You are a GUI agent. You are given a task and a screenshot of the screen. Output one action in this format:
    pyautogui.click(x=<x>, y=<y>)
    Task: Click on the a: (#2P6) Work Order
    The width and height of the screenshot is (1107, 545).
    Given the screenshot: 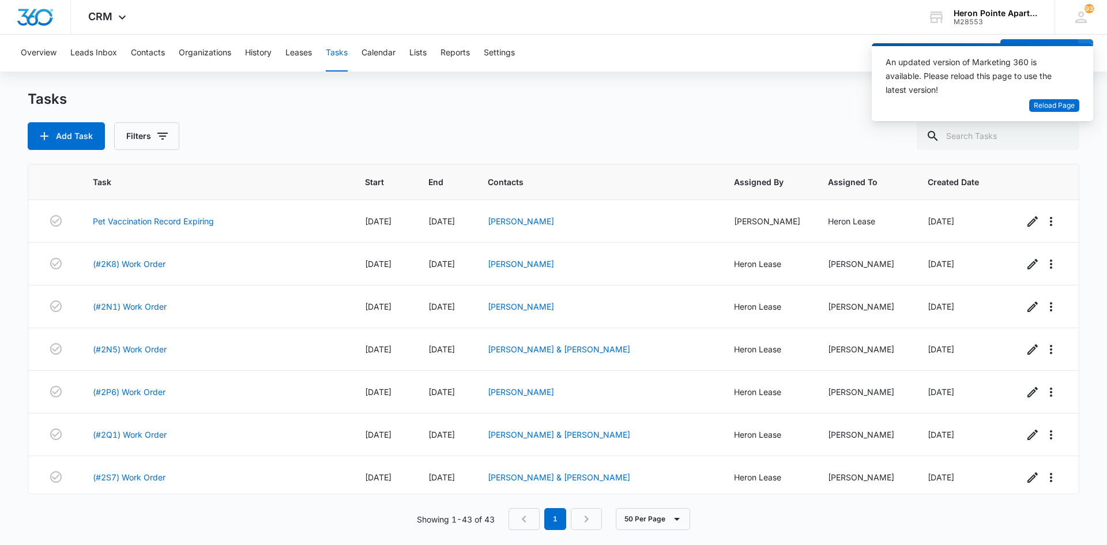 What is the action you would take?
    pyautogui.click(x=129, y=391)
    